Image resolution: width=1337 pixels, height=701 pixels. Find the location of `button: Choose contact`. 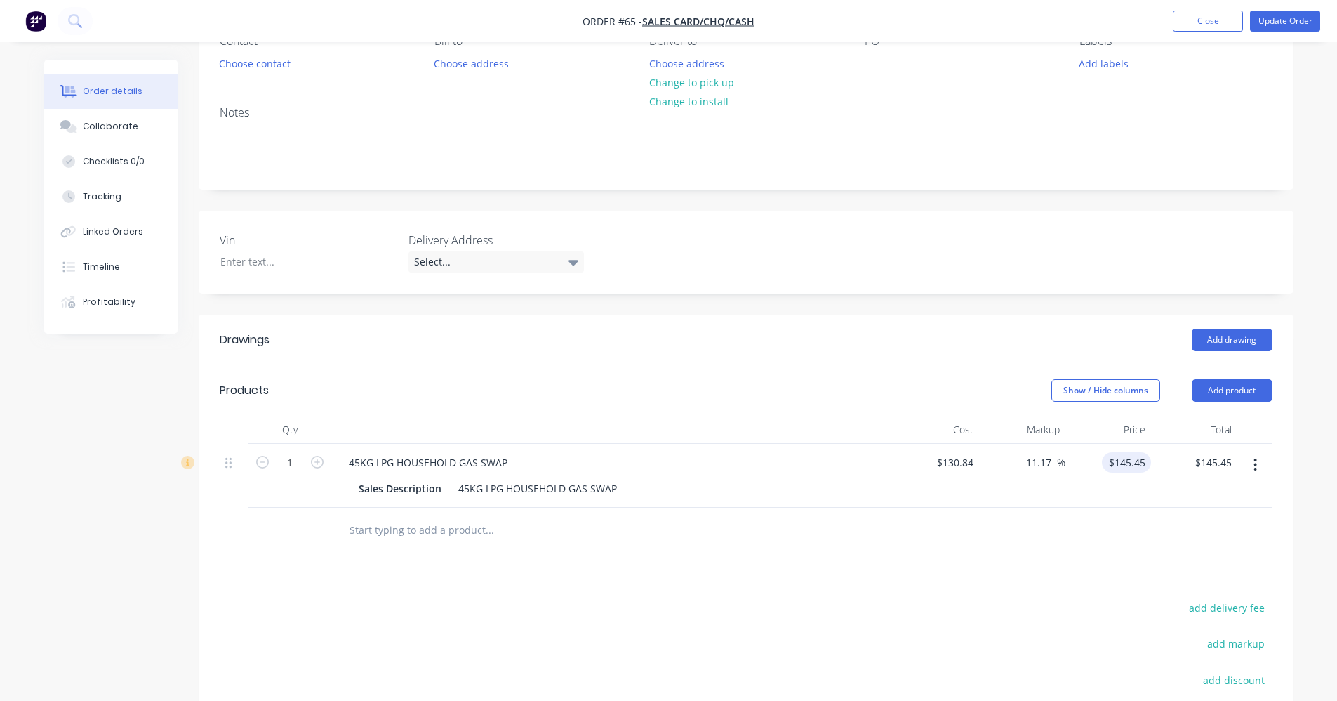

button: Choose contact is located at coordinates (254, 62).